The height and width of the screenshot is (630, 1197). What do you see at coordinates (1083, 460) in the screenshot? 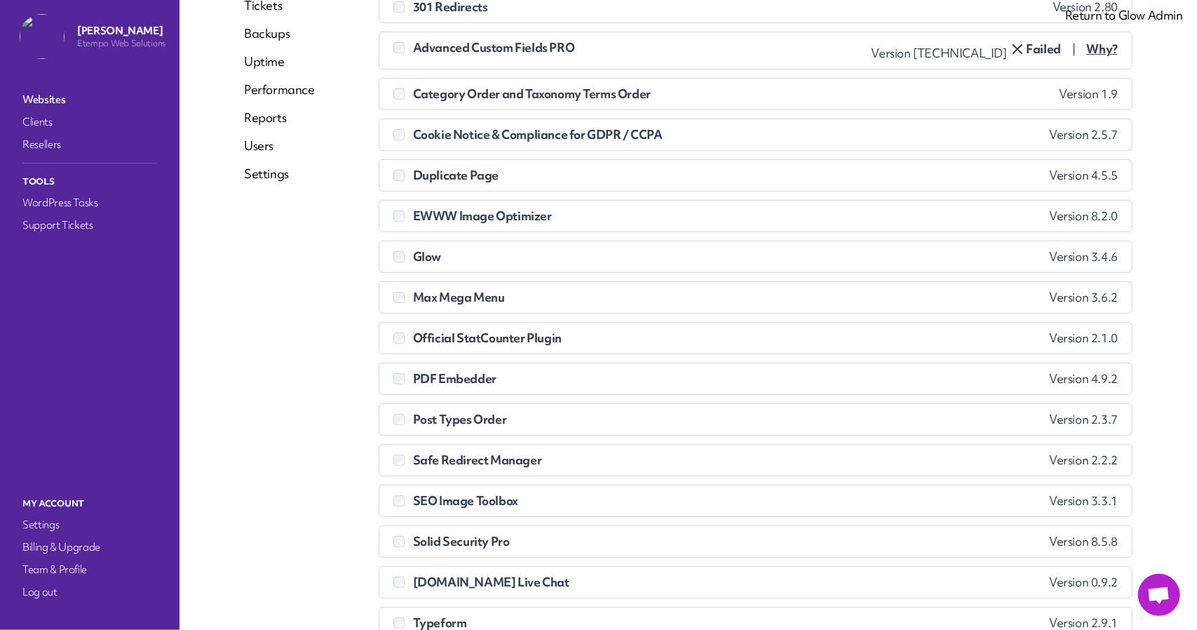
I see `span: Version 2.2.2` at bounding box center [1083, 460].